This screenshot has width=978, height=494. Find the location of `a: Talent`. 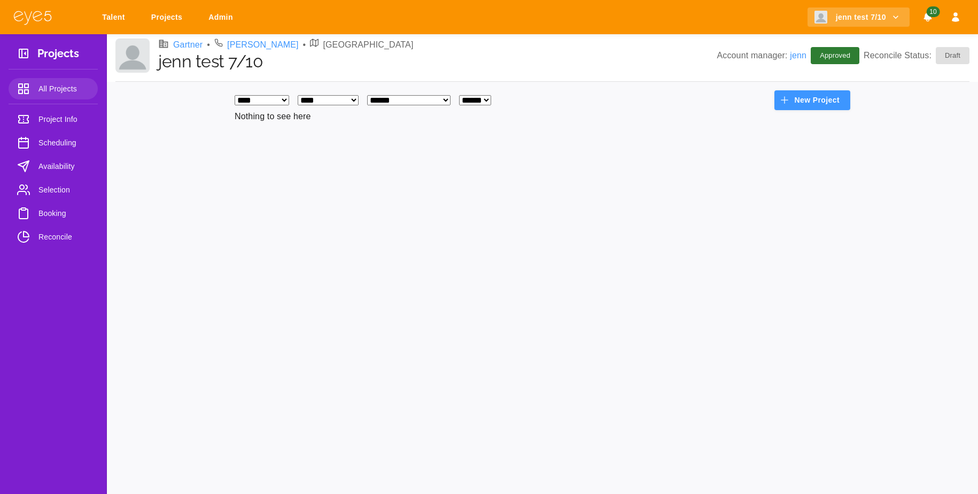

a: Talent is located at coordinates (115, 17).